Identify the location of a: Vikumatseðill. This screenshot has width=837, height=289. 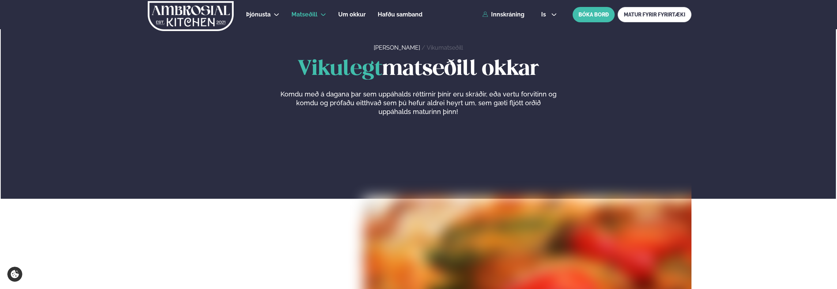
(445, 48).